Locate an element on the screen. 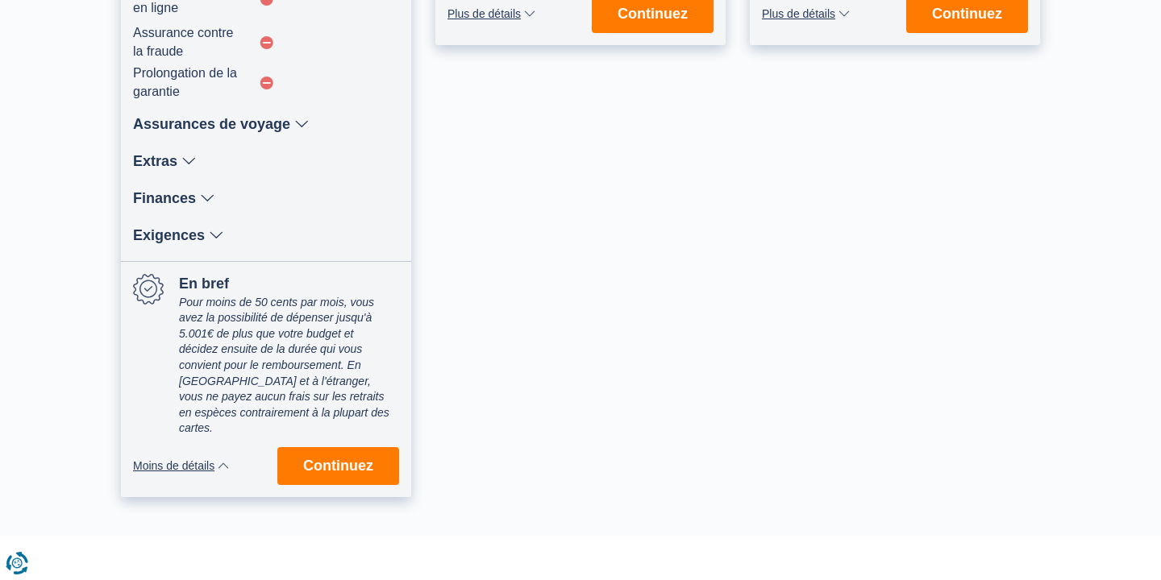  div: En bref is located at coordinates (285, 284).